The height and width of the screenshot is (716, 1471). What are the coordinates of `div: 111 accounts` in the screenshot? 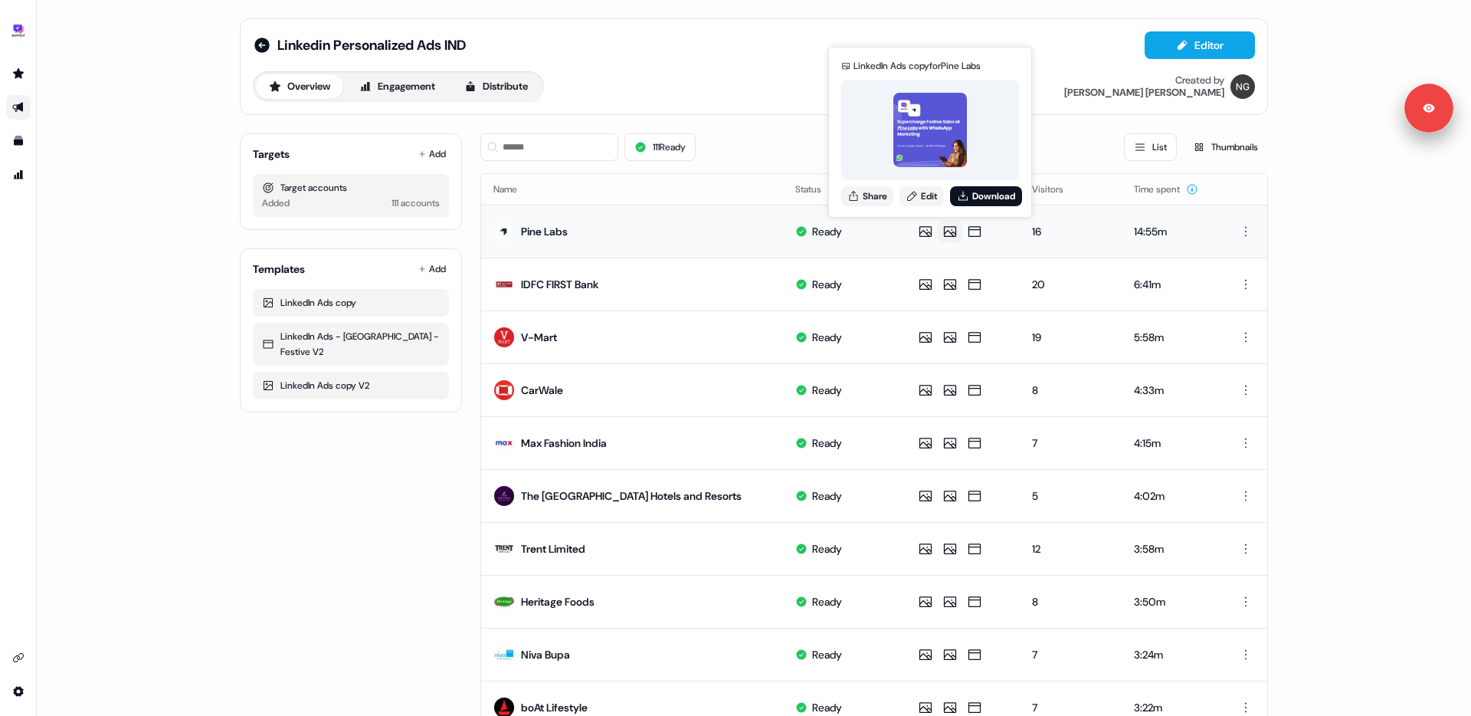 It's located at (415, 203).